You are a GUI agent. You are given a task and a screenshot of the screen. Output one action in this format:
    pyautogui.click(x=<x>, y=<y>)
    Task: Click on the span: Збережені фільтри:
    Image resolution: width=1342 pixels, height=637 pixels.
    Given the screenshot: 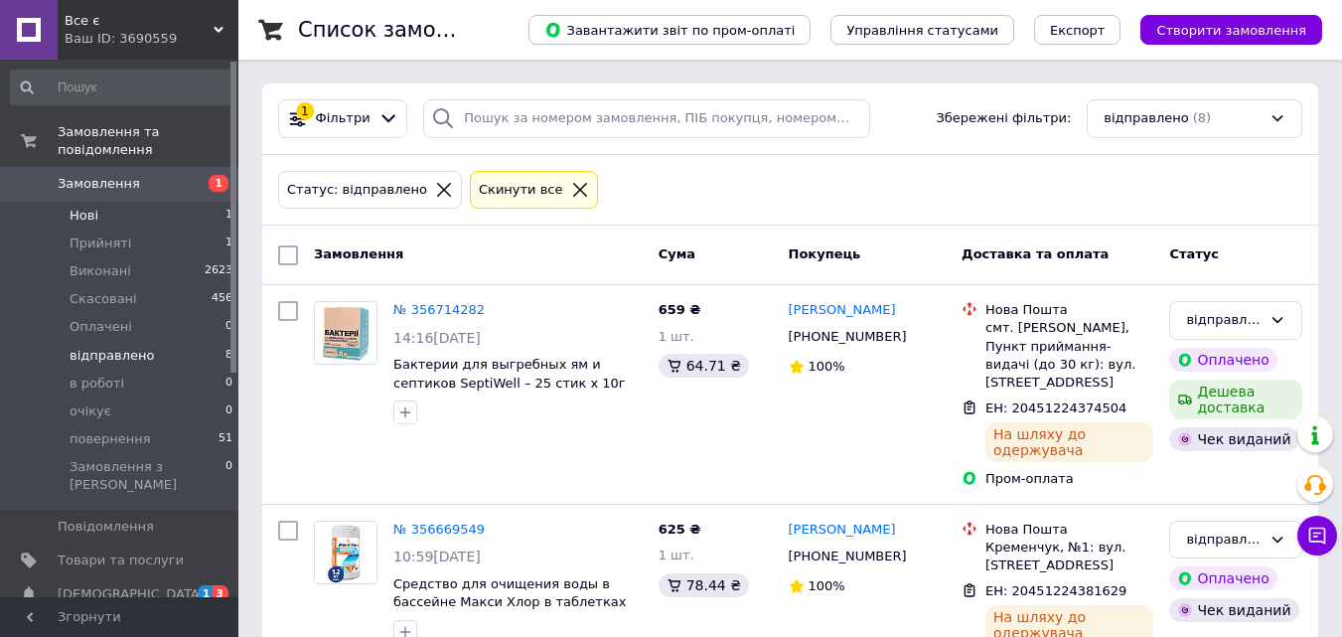 What is the action you would take?
    pyautogui.click(x=1003, y=118)
    